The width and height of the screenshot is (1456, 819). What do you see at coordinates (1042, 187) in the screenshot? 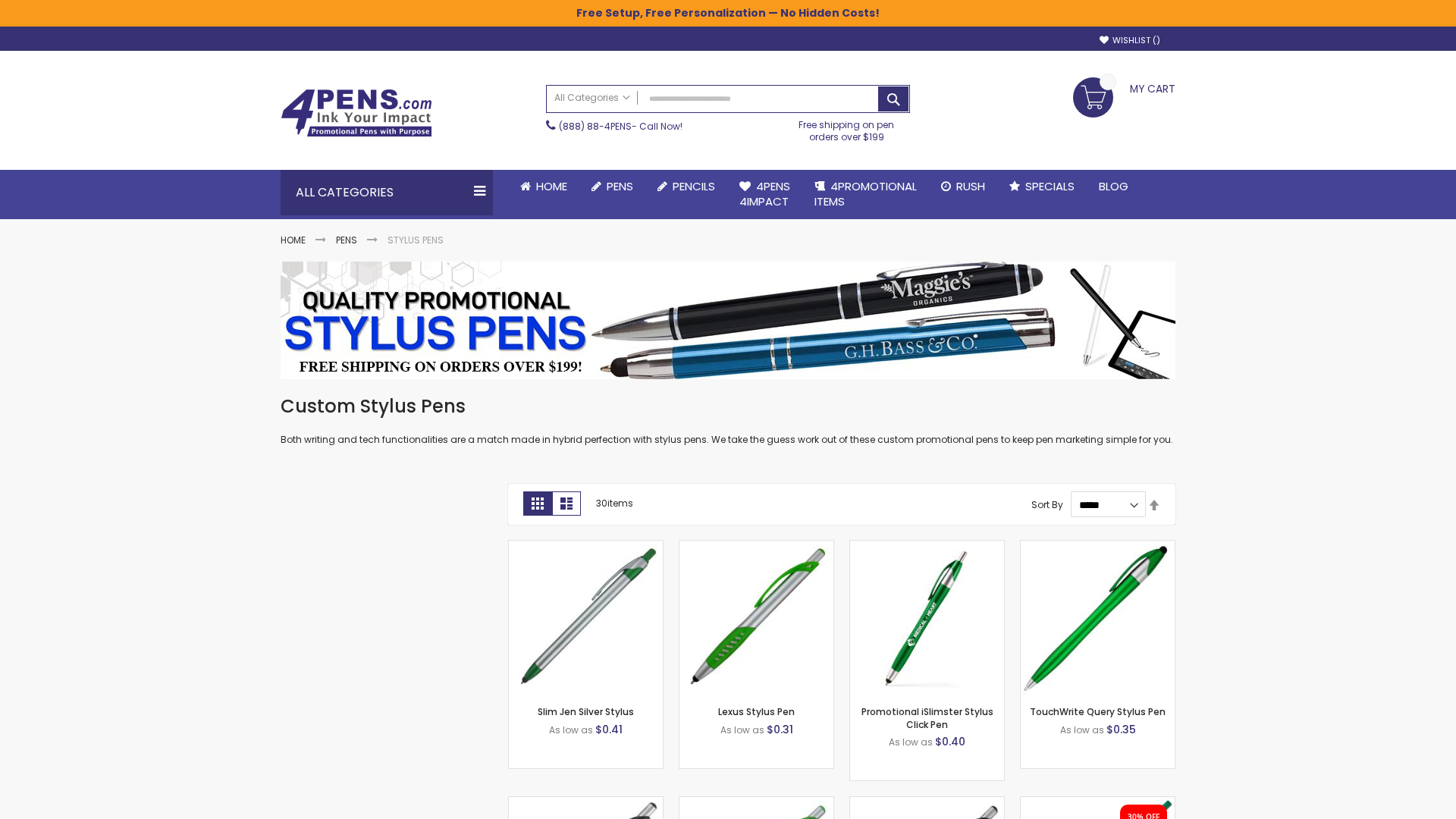
I see `a: Specials` at bounding box center [1042, 187].